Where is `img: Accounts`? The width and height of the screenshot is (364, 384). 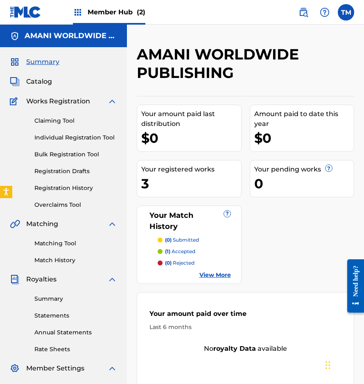
img: Accounts is located at coordinates (15, 36).